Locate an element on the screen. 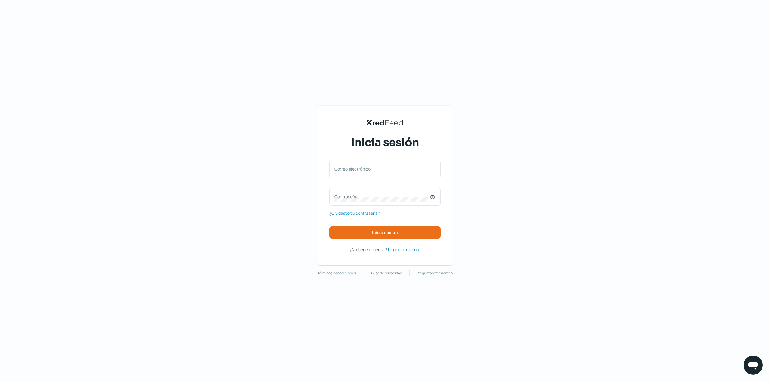  span: ¿No tienes cuenta? is located at coordinates (368, 249).